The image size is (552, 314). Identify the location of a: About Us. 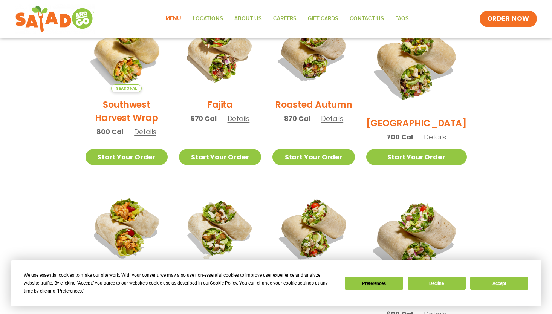
(248, 19).